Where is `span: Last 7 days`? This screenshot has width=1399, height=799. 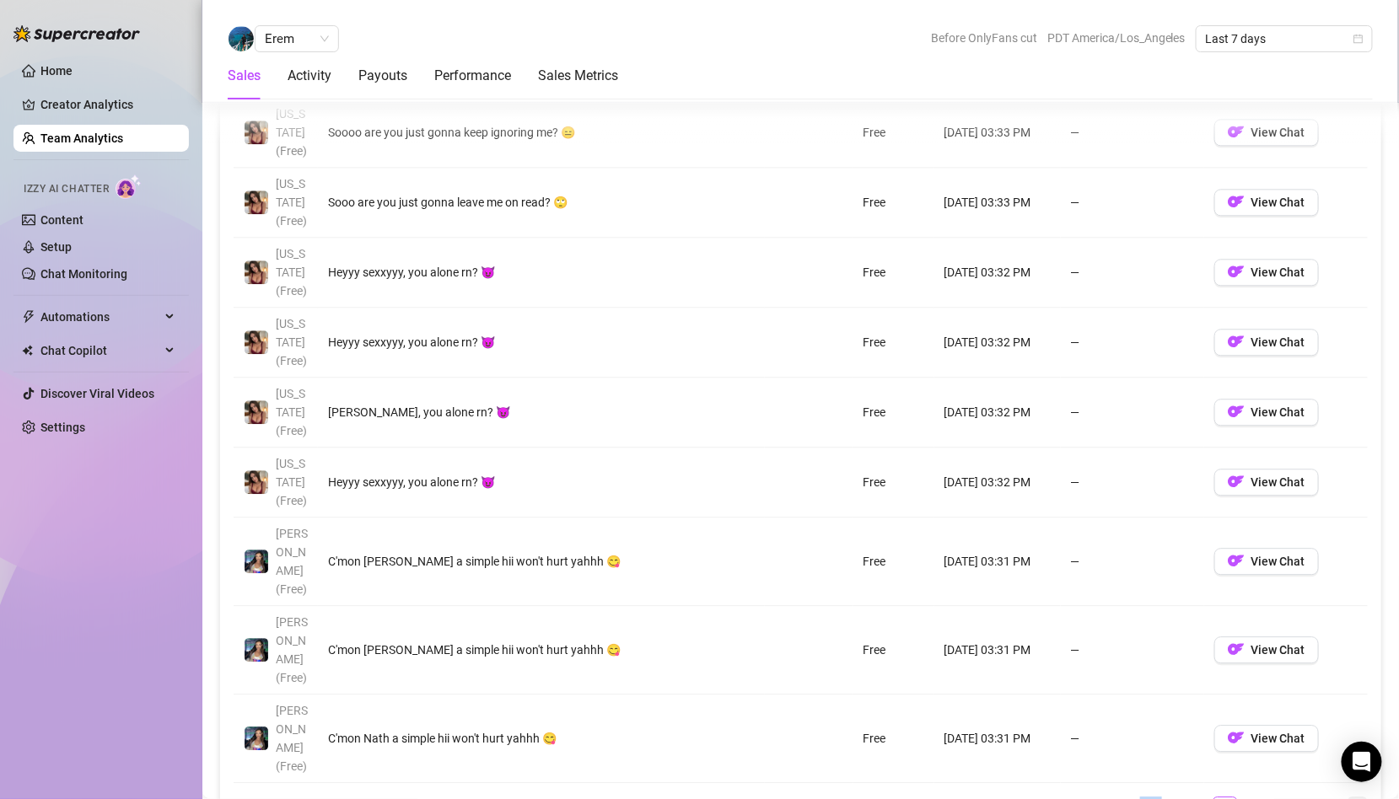 span: Last 7 days is located at coordinates (1284, 39).